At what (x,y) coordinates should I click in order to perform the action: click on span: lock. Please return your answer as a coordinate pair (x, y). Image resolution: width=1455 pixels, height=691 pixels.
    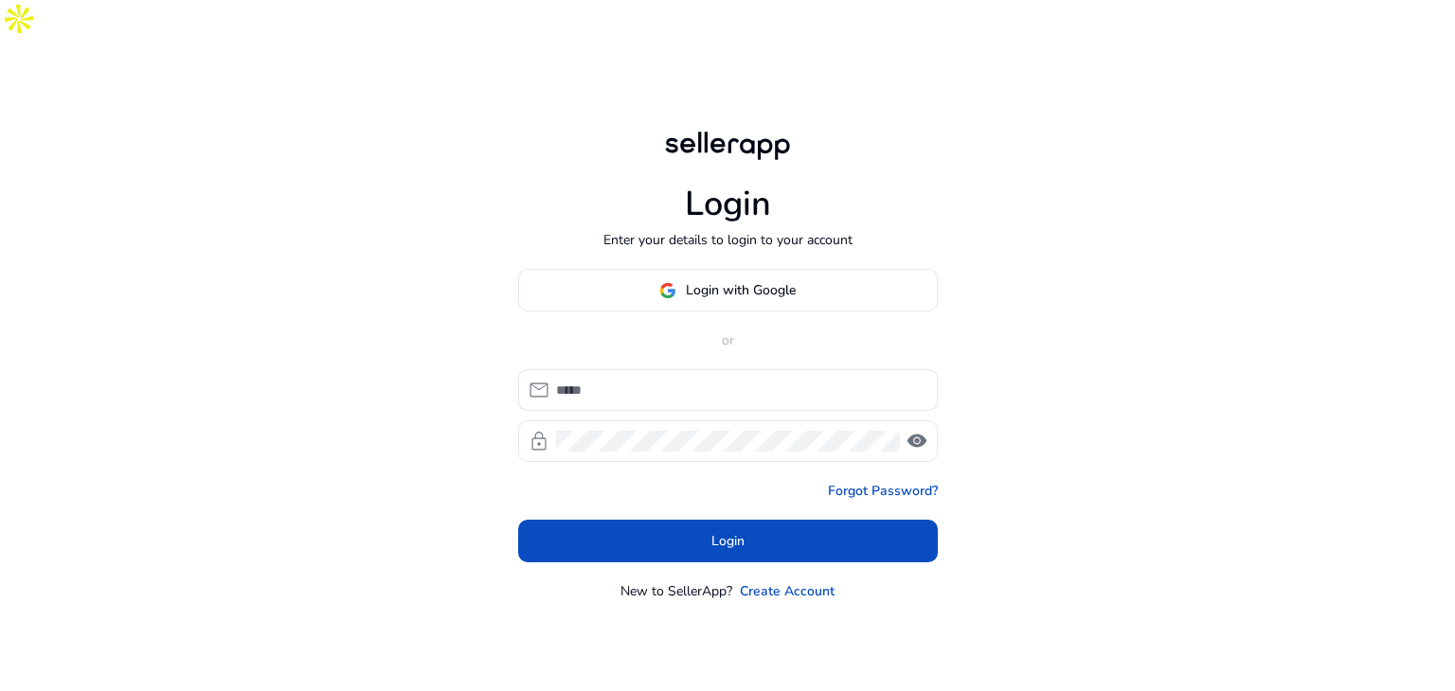
    Looking at the image, I should click on (539, 441).